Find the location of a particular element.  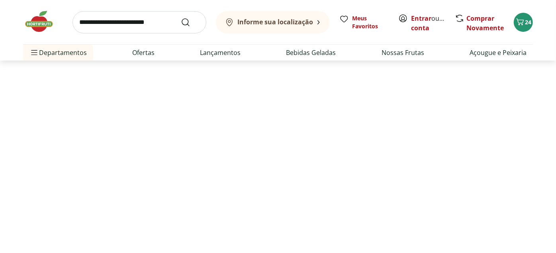

div: v 4.0.25 is located at coordinates (31, 16).